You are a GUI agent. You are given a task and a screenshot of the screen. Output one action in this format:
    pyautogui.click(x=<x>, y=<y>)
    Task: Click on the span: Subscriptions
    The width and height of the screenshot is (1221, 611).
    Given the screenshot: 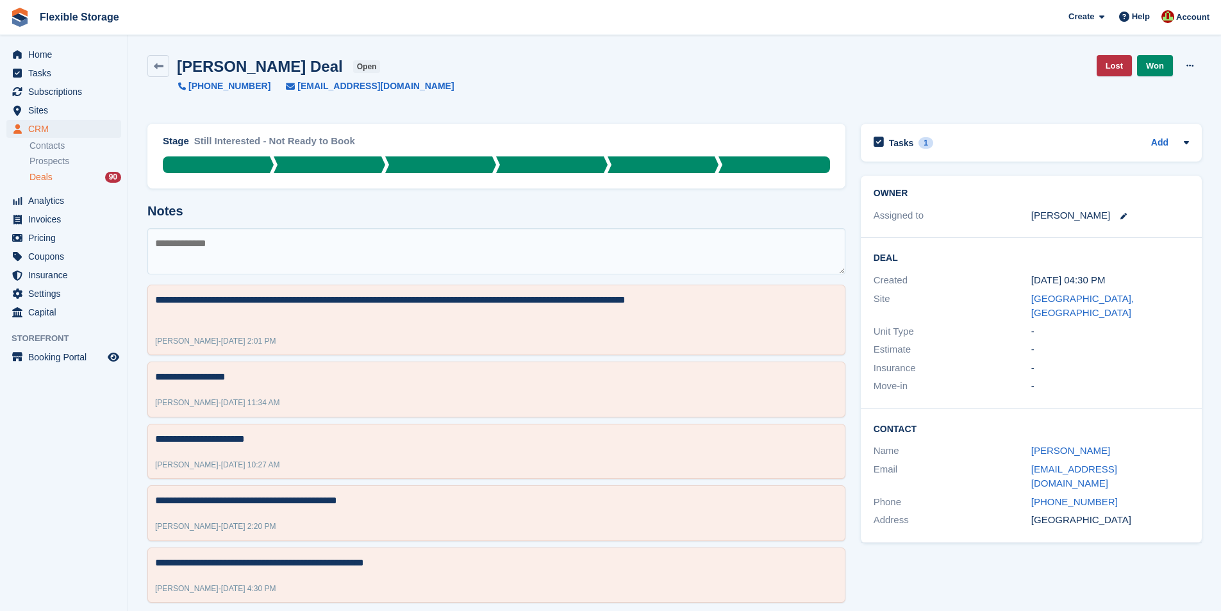 What is the action you would take?
    pyautogui.click(x=67, y=92)
    